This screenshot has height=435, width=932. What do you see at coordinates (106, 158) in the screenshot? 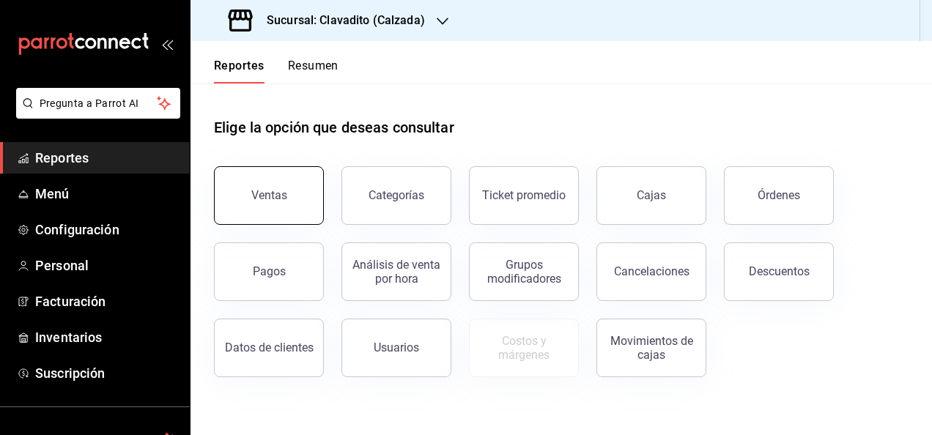
I see `span: Reportes` at bounding box center [106, 158].